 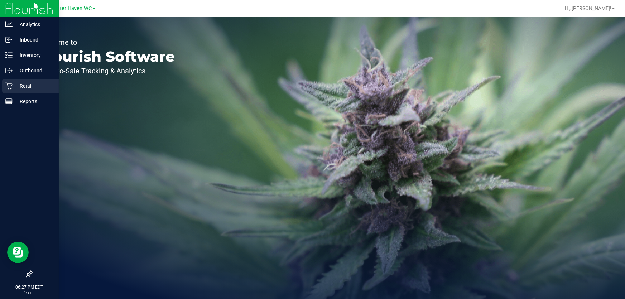 What do you see at coordinates (34, 24) in the screenshot?
I see `p: Analytics` at bounding box center [34, 24].